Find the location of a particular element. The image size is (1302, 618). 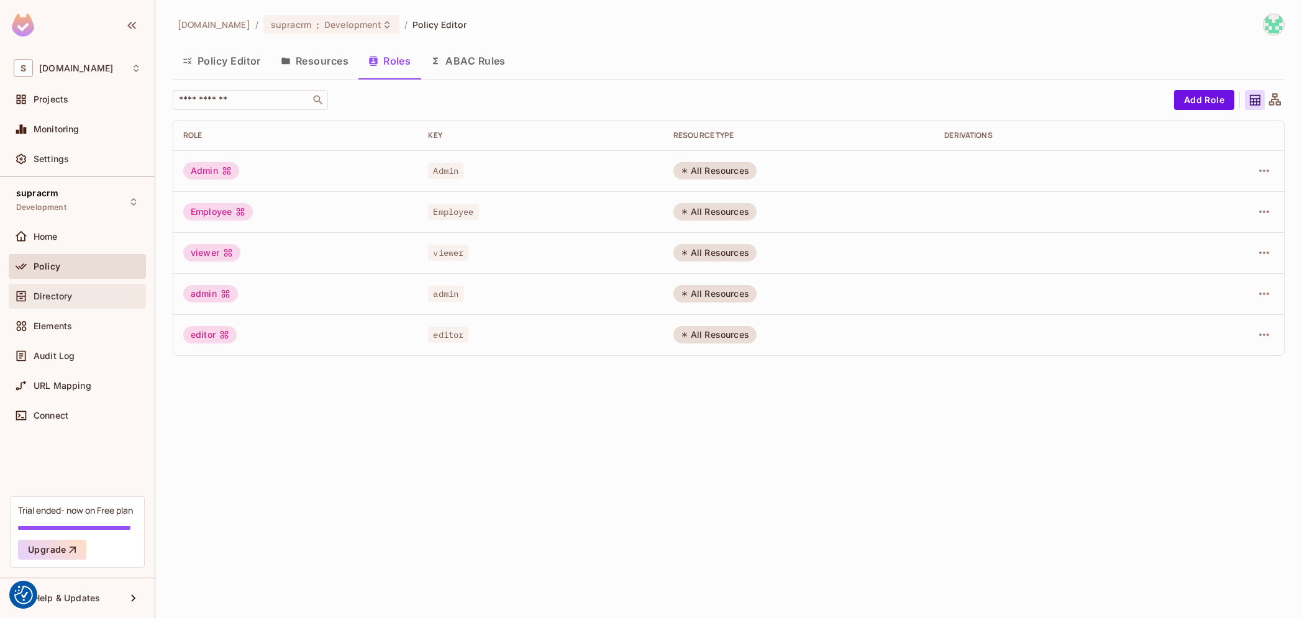

span: Directory is located at coordinates (53, 296).